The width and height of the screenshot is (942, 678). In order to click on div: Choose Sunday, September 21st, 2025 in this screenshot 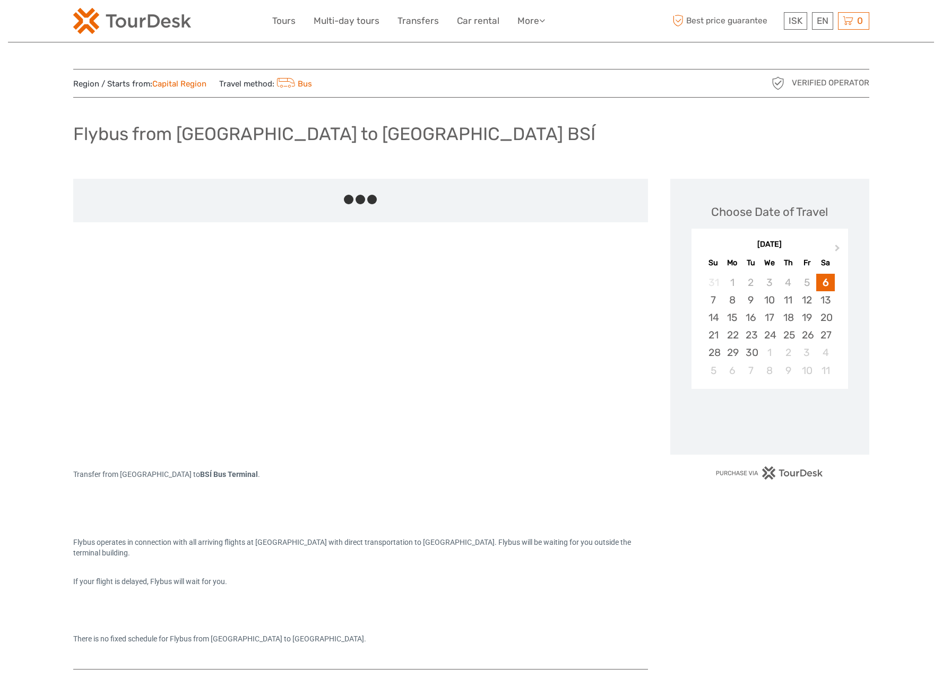, I will do `click(713, 335)`.